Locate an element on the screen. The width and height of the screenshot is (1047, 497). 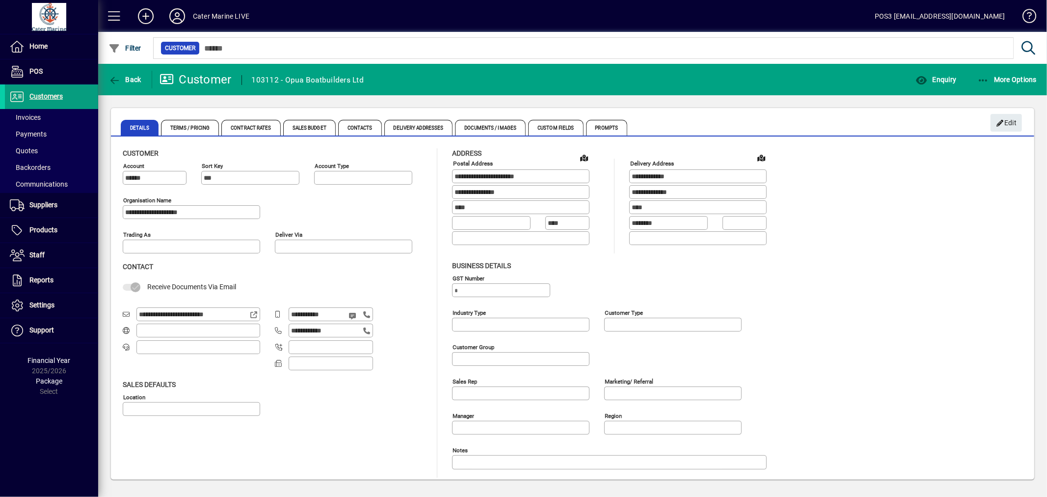
span: Contact is located at coordinates (138, 266).